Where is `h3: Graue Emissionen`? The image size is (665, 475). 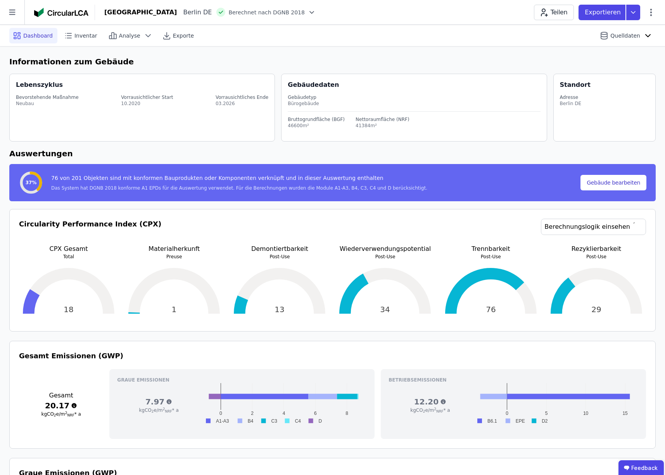 h3: Graue Emissionen is located at coordinates (242, 380).